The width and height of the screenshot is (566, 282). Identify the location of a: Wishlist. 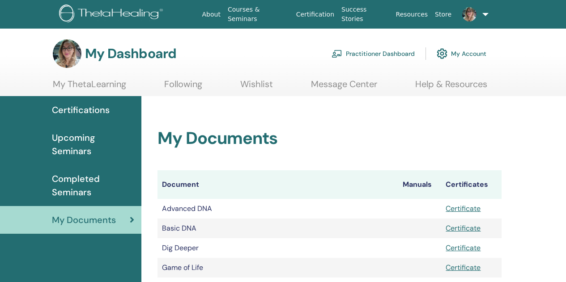
(256, 87).